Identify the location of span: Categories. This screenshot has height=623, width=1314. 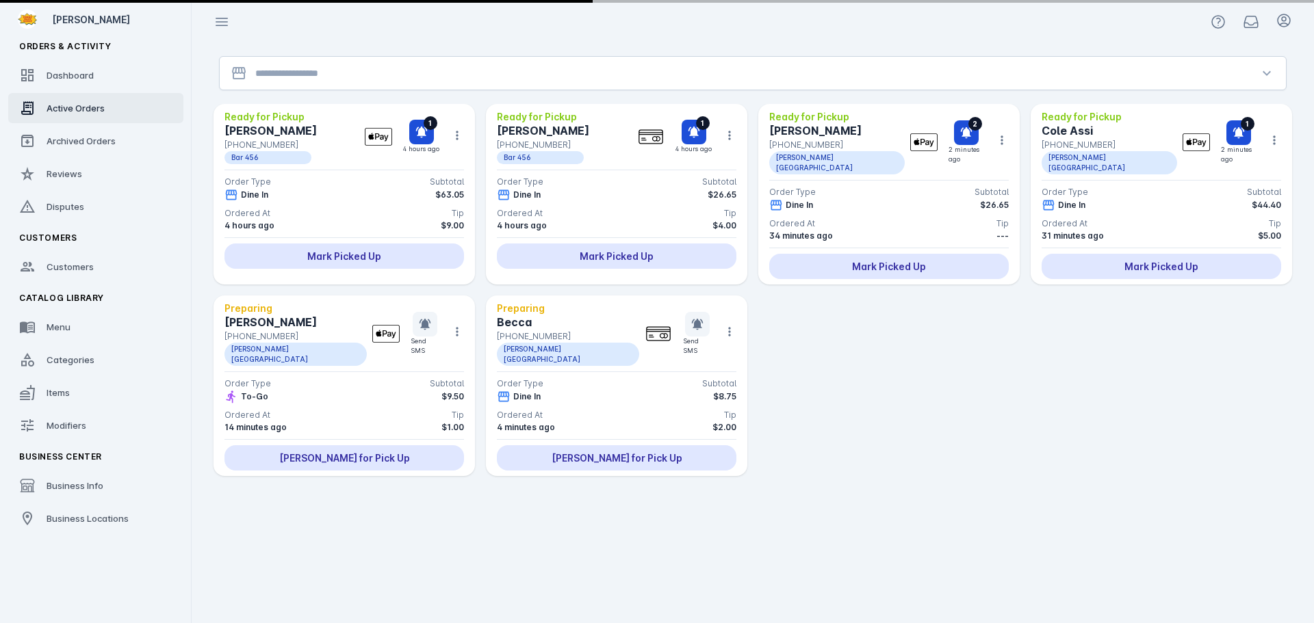
(70, 360).